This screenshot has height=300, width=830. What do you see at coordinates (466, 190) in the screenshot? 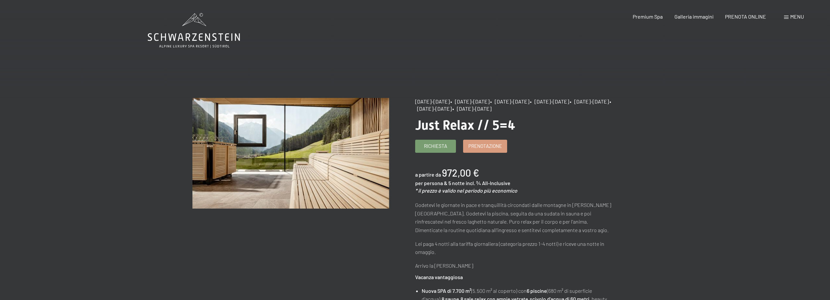
I see `em: * il prezzo è valido nel periodo più economico` at bounding box center [466, 190].